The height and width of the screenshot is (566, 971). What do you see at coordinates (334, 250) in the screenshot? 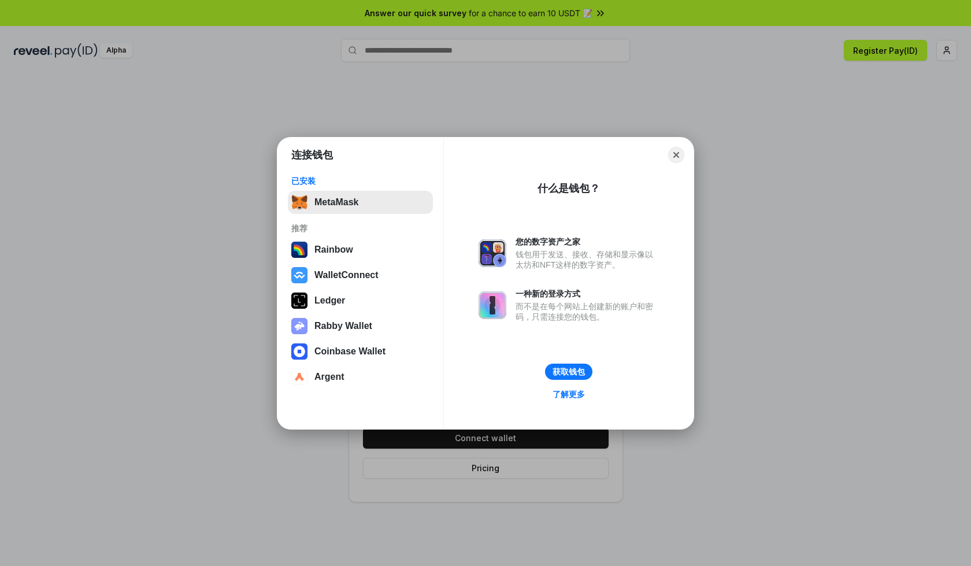
I see `div: Rainbow` at bounding box center [334, 250].